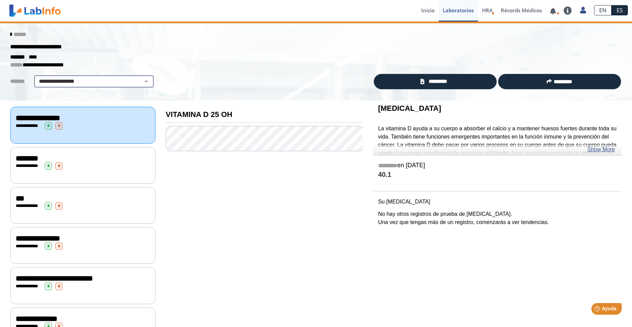 The image size is (632, 327). Describe the element at coordinates (38, 8) in the screenshot. I see `span: Ayuda` at that location.